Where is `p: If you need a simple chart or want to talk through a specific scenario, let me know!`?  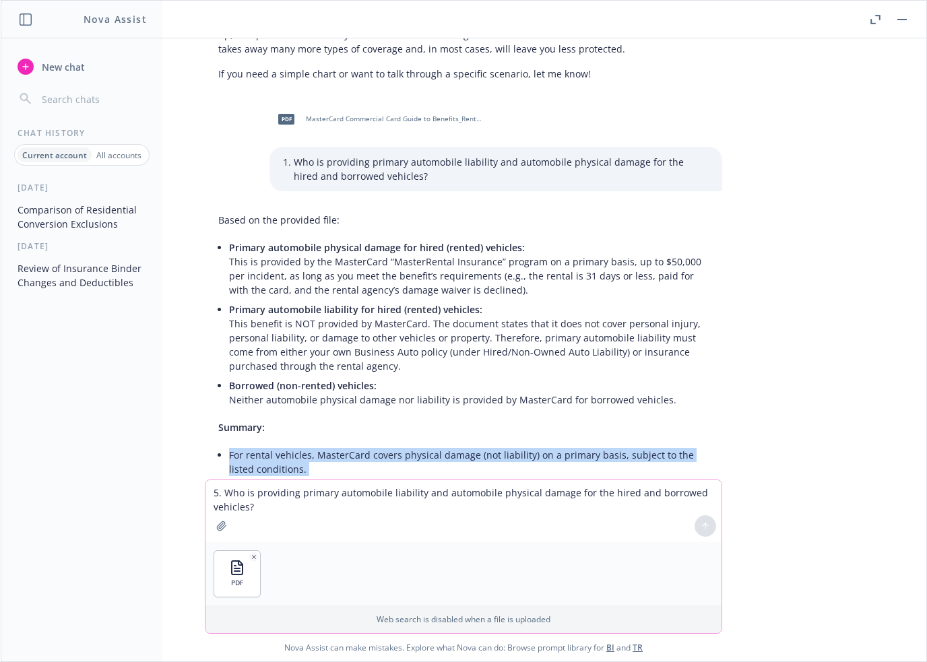 p: If you need a simple chart or want to talk through a specific scenario, let me know! is located at coordinates (463, 73).